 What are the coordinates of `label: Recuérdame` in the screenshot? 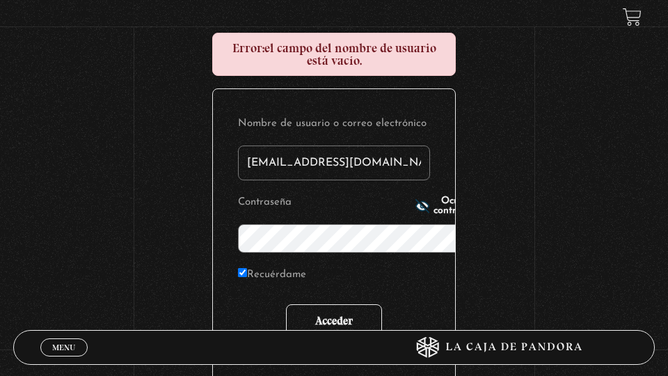 It's located at (272, 275).